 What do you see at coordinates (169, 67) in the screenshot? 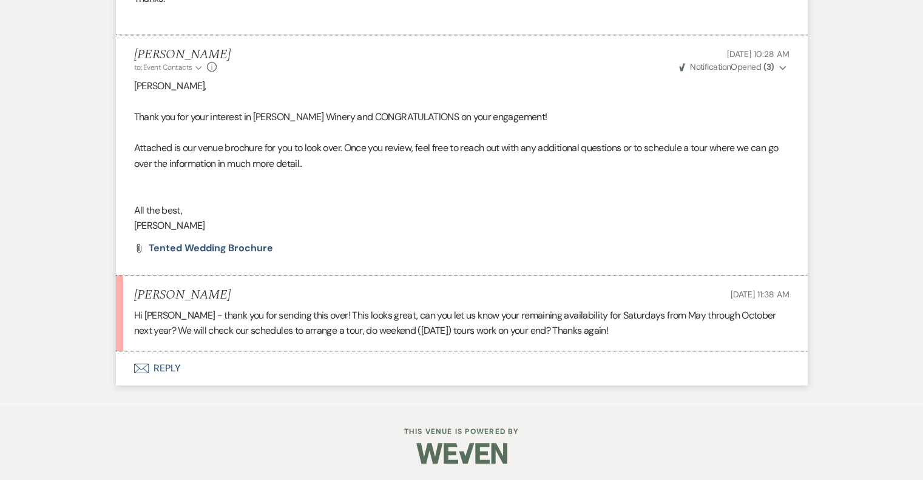
I see `button: to: Event Contacts` at bounding box center [169, 67].